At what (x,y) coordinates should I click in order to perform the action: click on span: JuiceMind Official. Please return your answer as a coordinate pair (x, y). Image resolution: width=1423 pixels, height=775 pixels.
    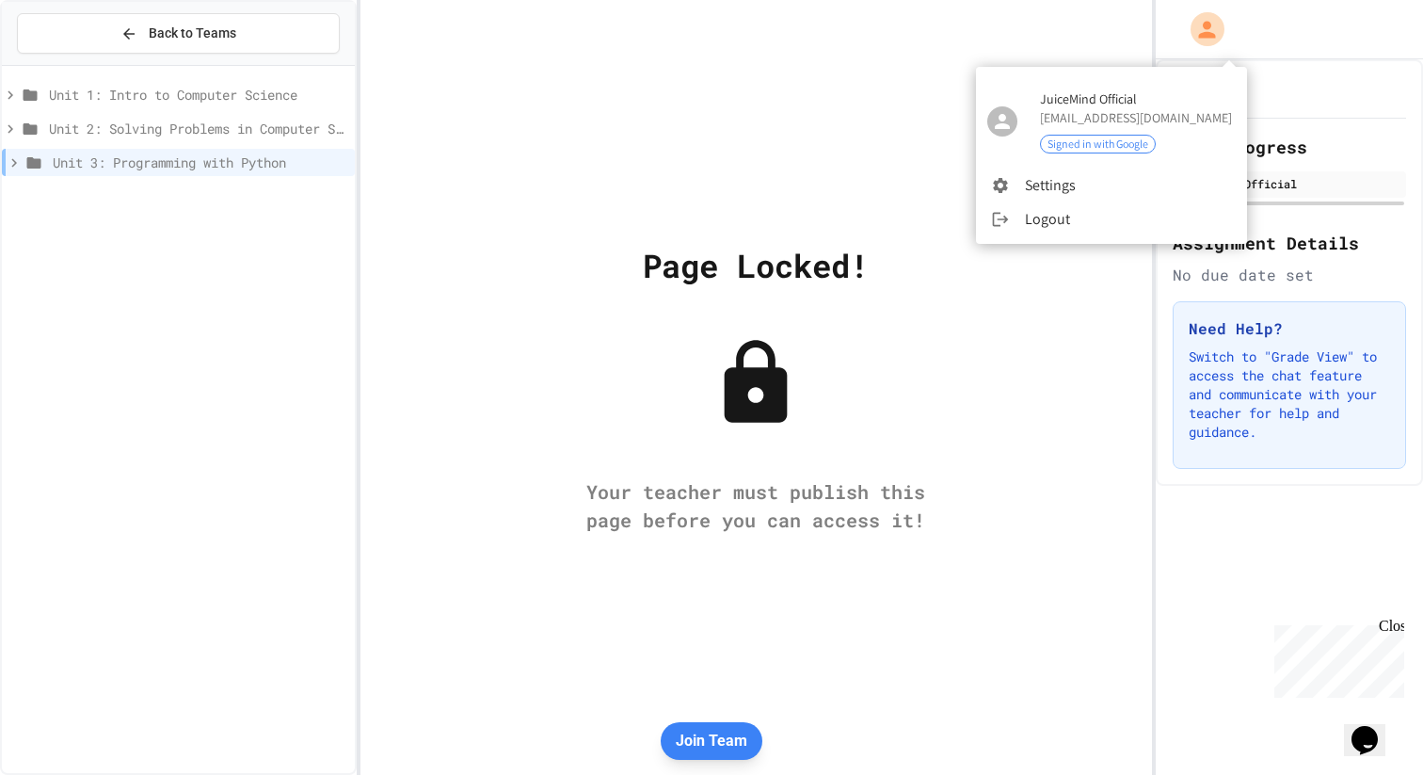
    Looking at the image, I should click on (1136, 99).